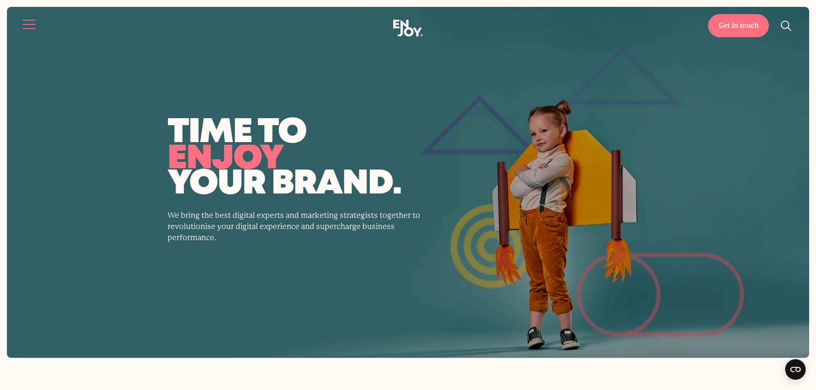 The width and height of the screenshot is (816, 390). What do you see at coordinates (226, 159) in the screenshot?
I see `span: enjoy` at bounding box center [226, 159].